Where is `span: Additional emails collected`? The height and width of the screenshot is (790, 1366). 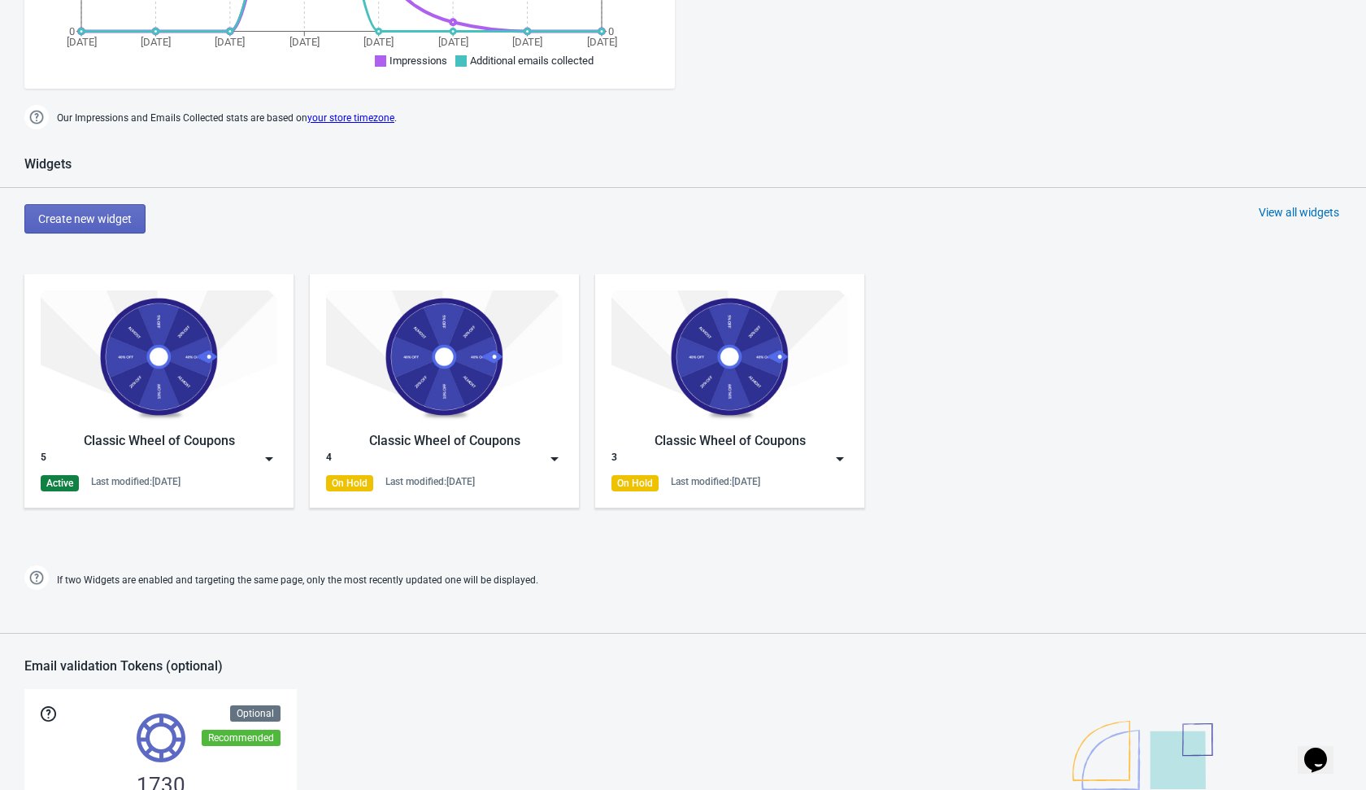 span: Additional emails collected is located at coordinates (532, 60).